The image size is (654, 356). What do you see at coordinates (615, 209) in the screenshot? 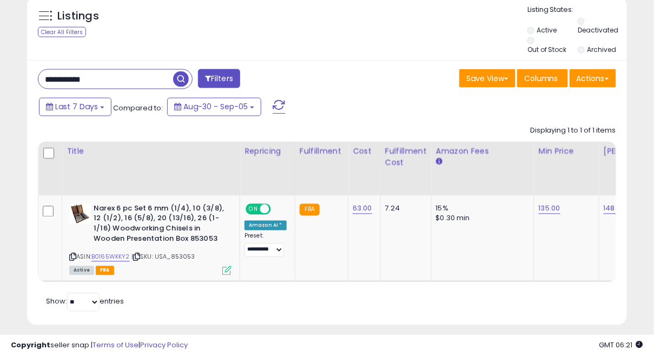
I see `a: 148.00` at bounding box center [615, 209].